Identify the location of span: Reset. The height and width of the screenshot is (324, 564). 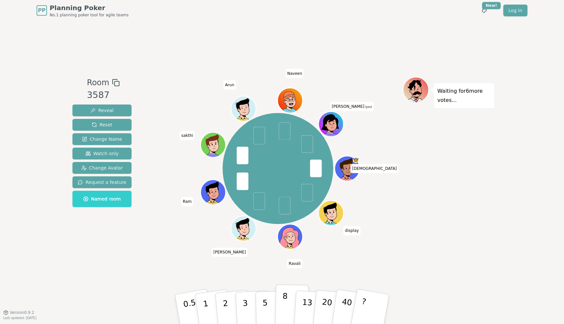
(102, 125).